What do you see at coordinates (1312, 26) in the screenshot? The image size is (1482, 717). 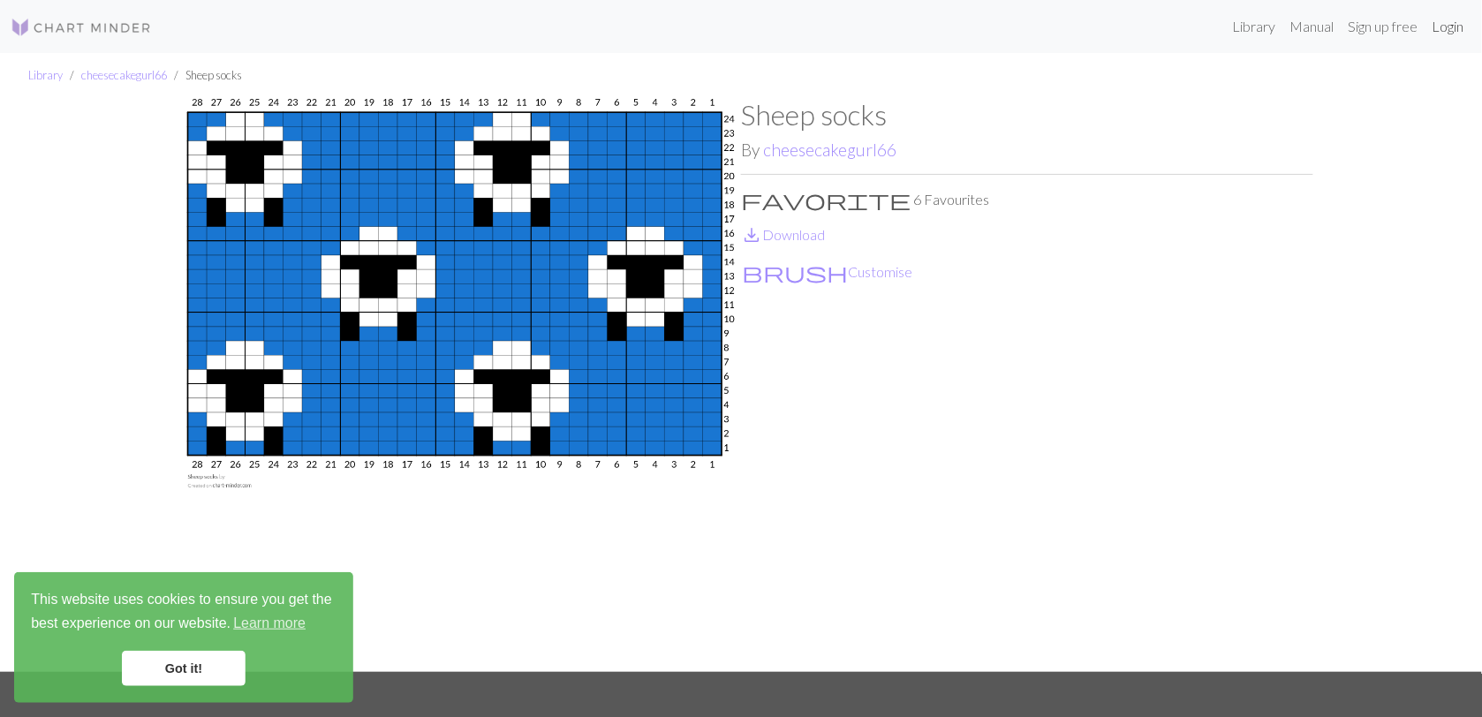 I see `a: Manual` at bounding box center [1312, 26].